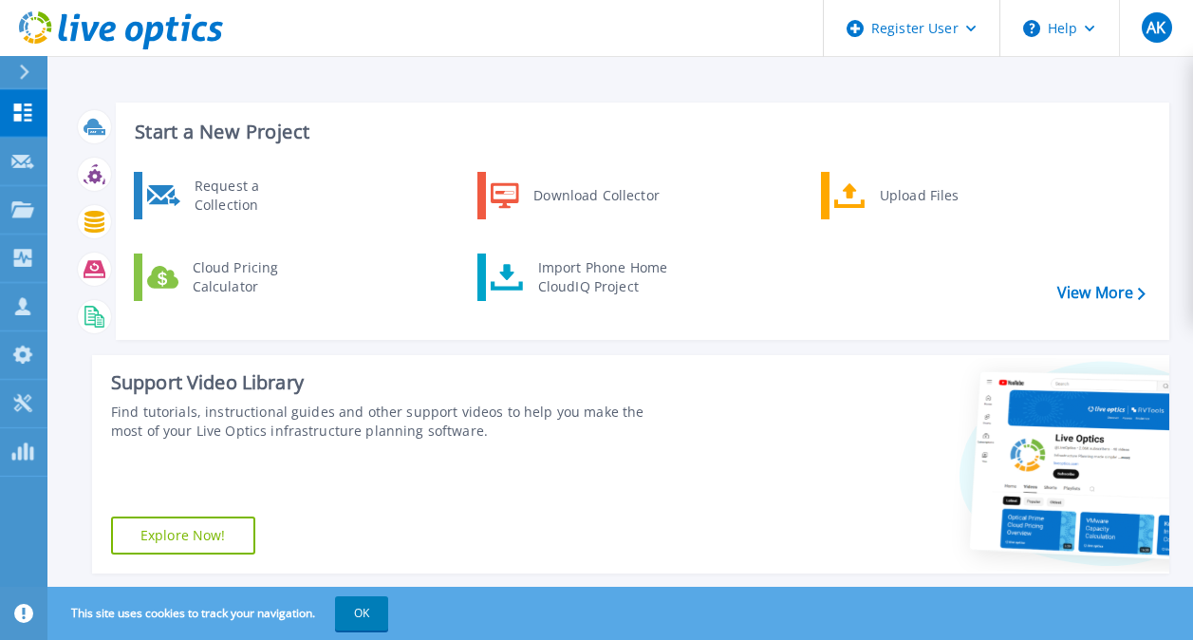 Image resolution: width=1193 pixels, height=640 pixels. What do you see at coordinates (253, 277) in the screenshot?
I see `div: Cloud Pricing Calculator` at bounding box center [253, 277].